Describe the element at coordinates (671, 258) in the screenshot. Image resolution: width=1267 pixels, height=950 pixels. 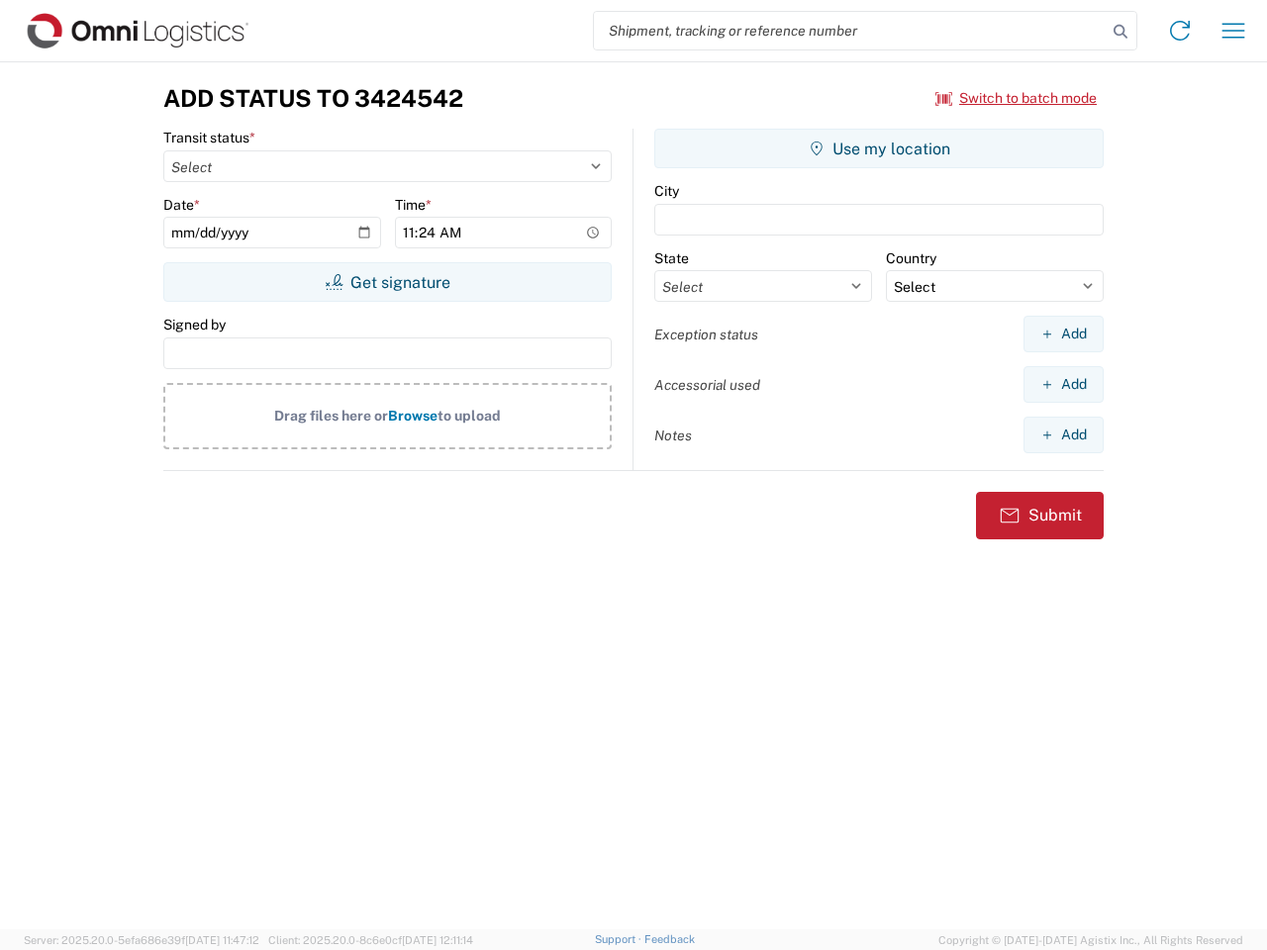
I see `label: State` at that location.